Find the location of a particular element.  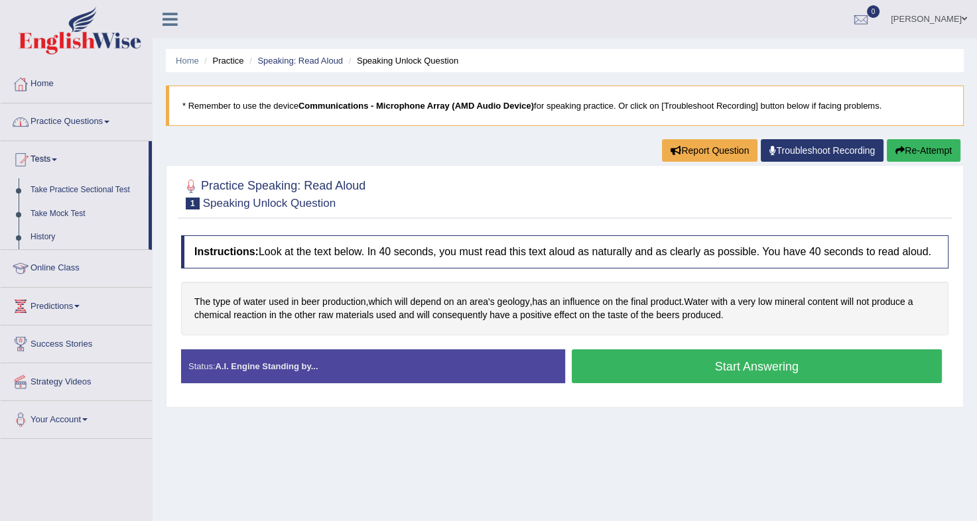

a: History is located at coordinates (86, 238).